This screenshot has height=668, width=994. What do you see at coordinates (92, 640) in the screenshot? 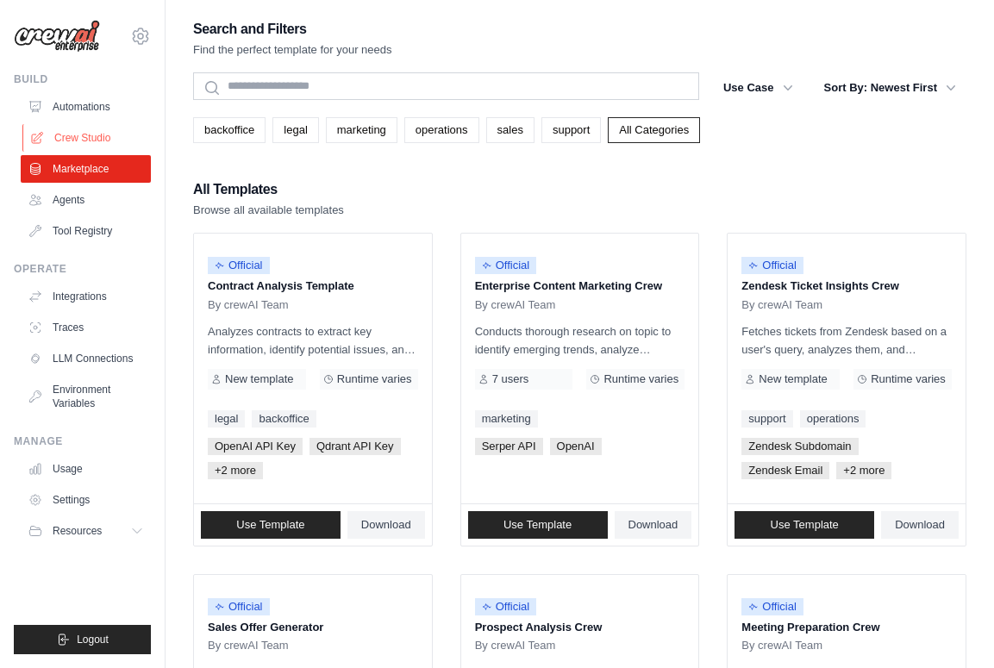
I see `span: Logout` at bounding box center [92, 640].